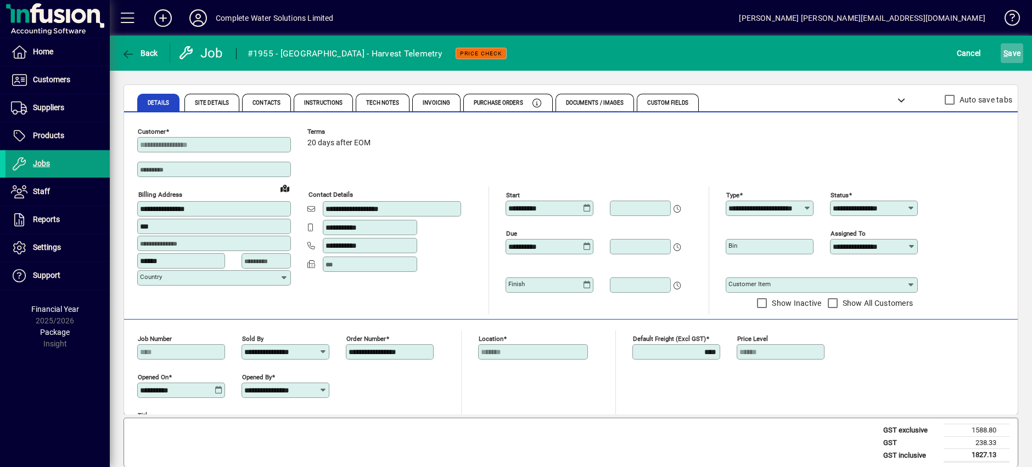  Describe the element at coordinates (984, 100) in the screenshot. I see `label: Auto save tabs` at that location.